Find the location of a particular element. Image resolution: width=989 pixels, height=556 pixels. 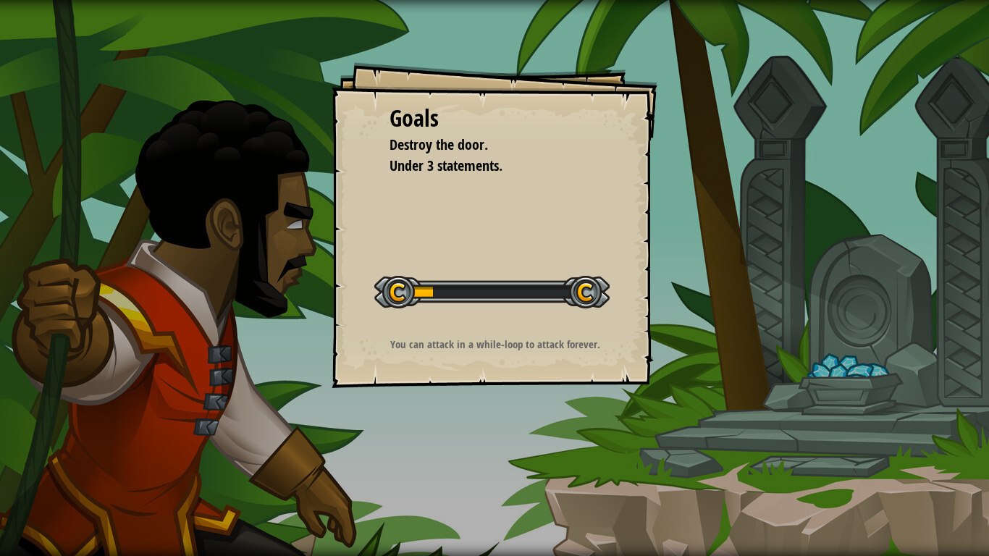

span: Under 3 statements. is located at coordinates (446, 165).